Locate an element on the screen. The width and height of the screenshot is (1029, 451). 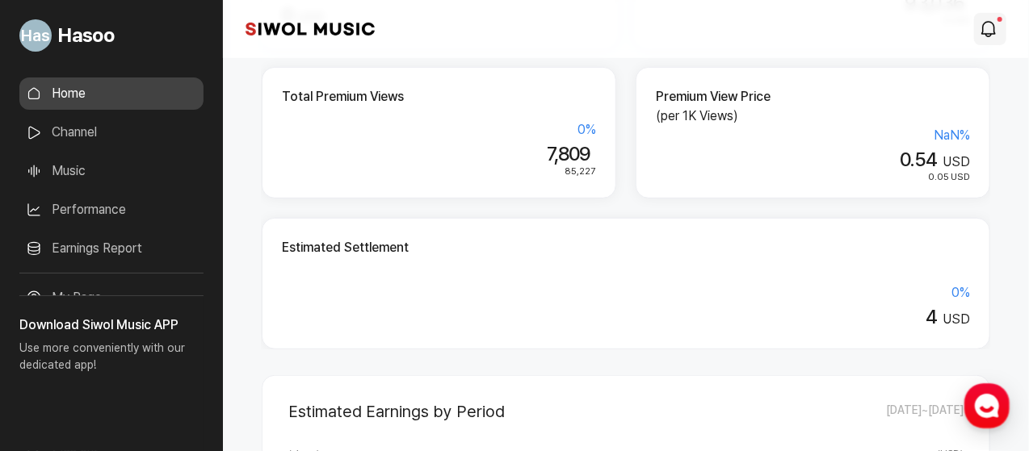
h2: Total Premium Views is located at coordinates (439, 97).